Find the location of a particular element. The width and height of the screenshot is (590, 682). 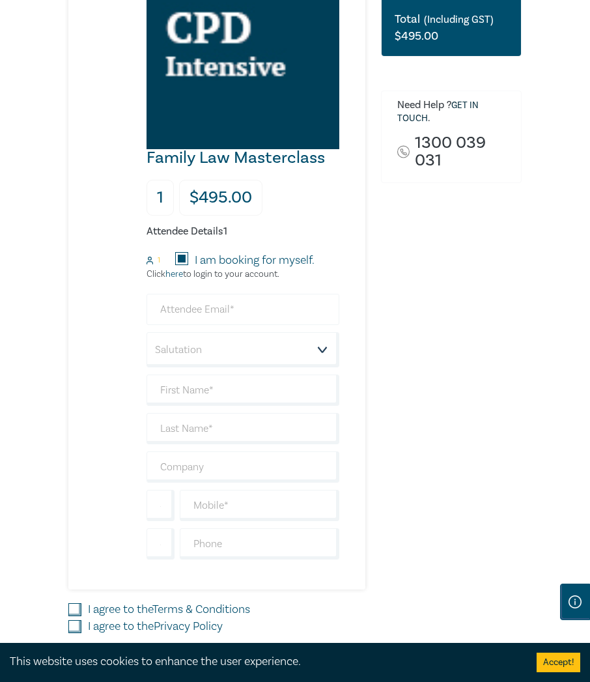

input: Last Name* is located at coordinates (243, 428).